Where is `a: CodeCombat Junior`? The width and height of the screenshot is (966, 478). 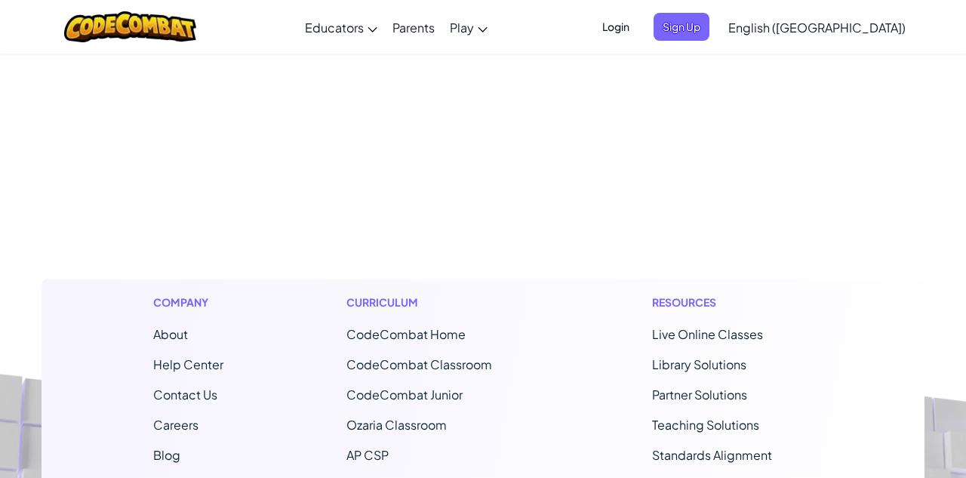 a: CodeCombat Junior is located at coordinates (405, 394).